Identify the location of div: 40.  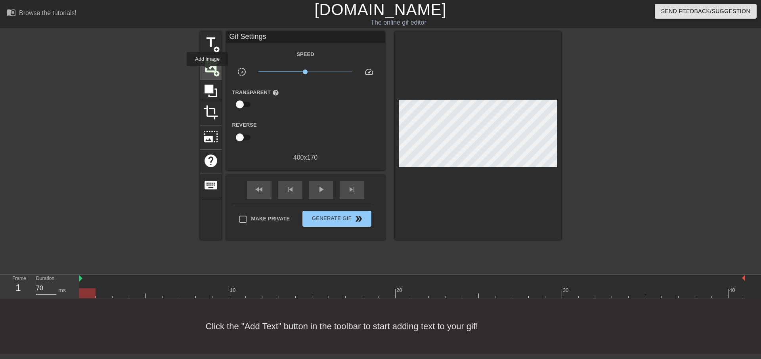
(733, 290).